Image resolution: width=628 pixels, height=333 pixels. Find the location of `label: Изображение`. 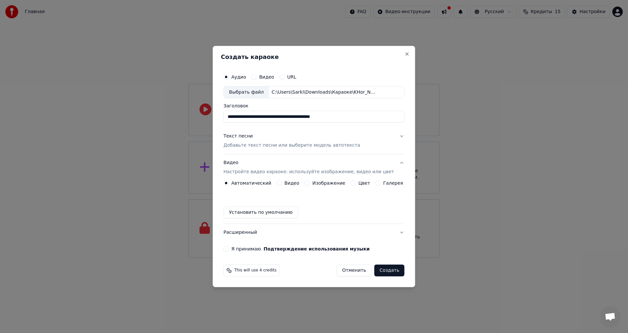

label: Изображение is located at coordinates (329, 183).